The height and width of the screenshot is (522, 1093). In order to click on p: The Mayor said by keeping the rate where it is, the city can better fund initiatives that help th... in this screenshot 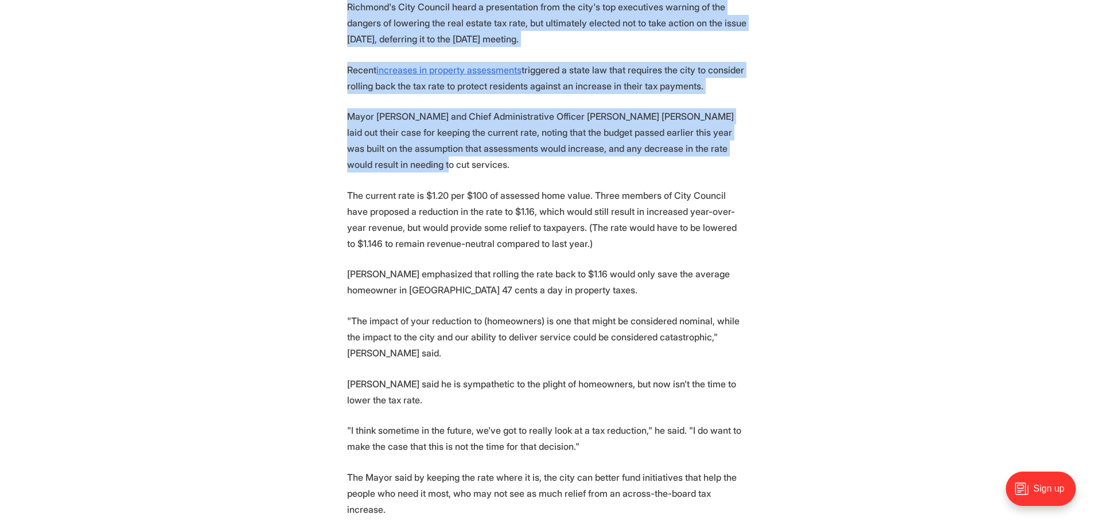, I will do `click(547, 494)`.